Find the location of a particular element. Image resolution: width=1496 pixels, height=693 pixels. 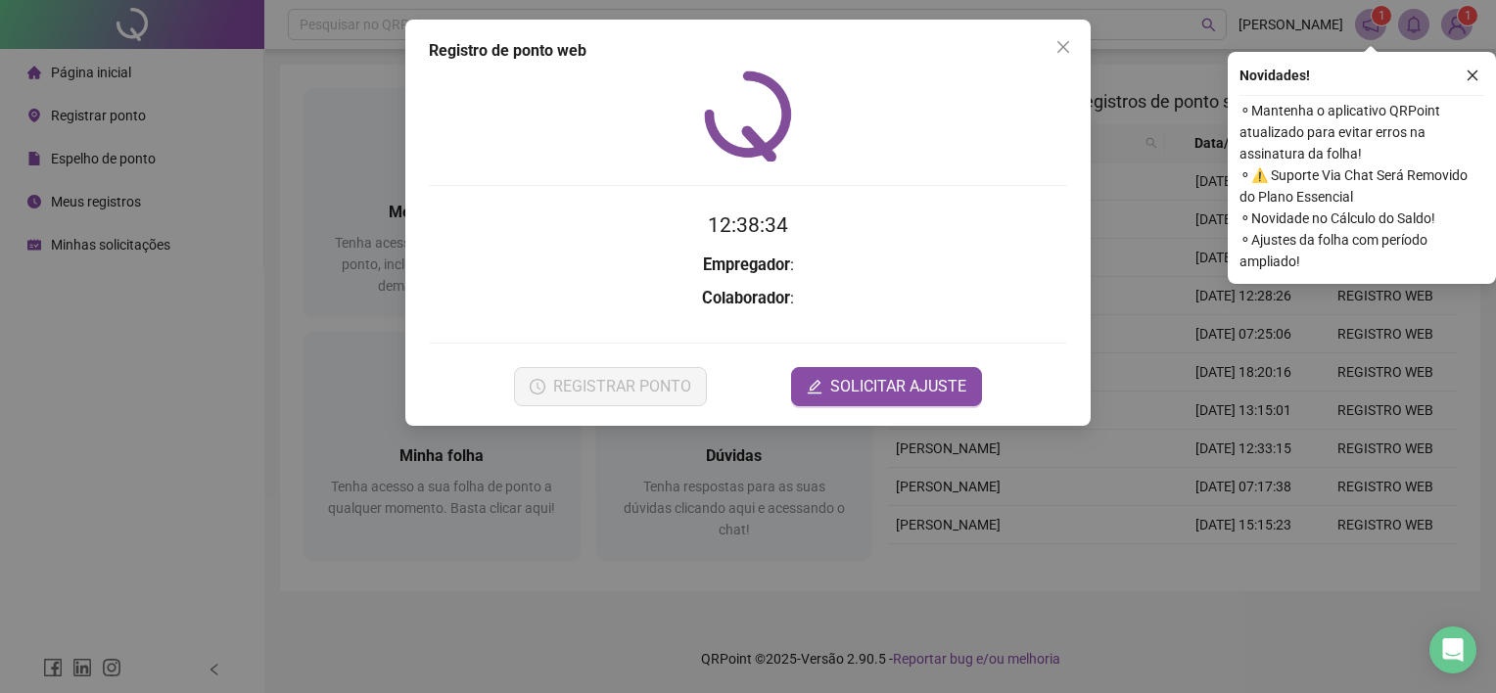

strong: Colaborador is located at coordinates (746, 298).